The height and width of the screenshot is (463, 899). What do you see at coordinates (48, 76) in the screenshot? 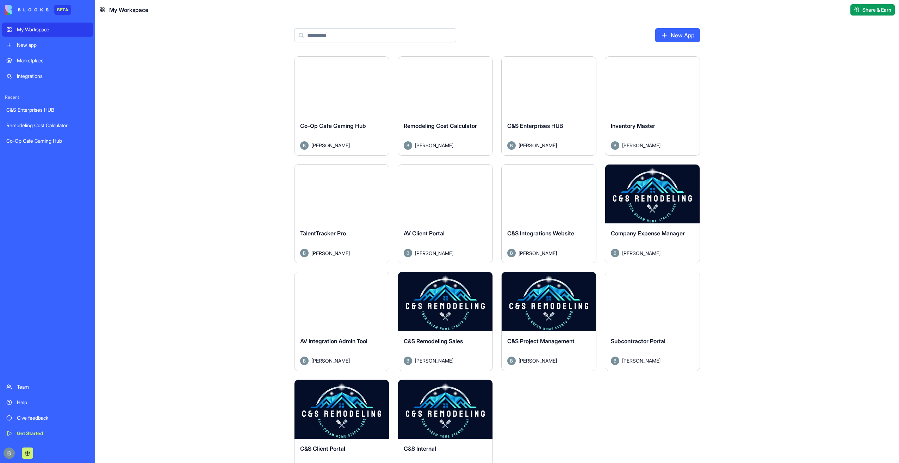
I see `a: Integrations` at bounding box center [48, 76].